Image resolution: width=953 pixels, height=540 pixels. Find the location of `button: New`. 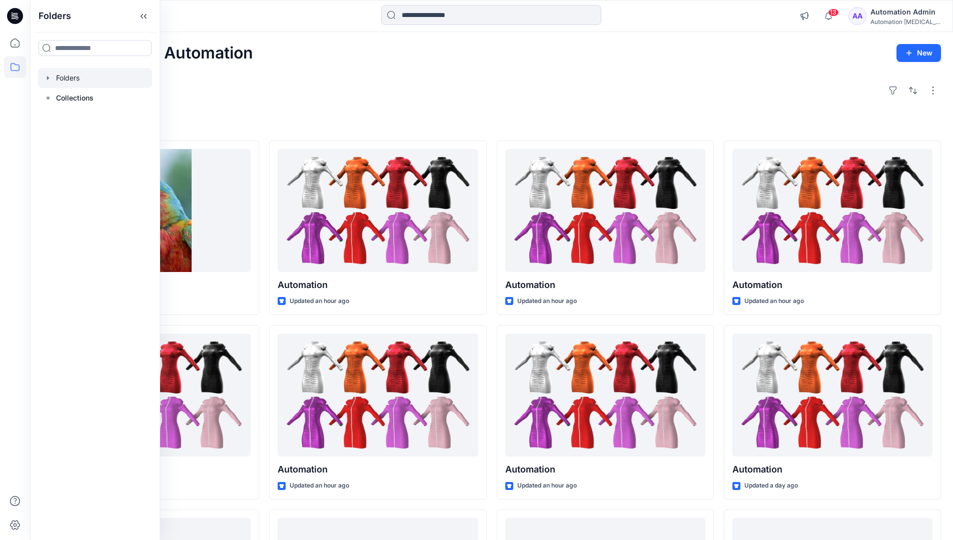

button: New is located at coordinates (919, 53).